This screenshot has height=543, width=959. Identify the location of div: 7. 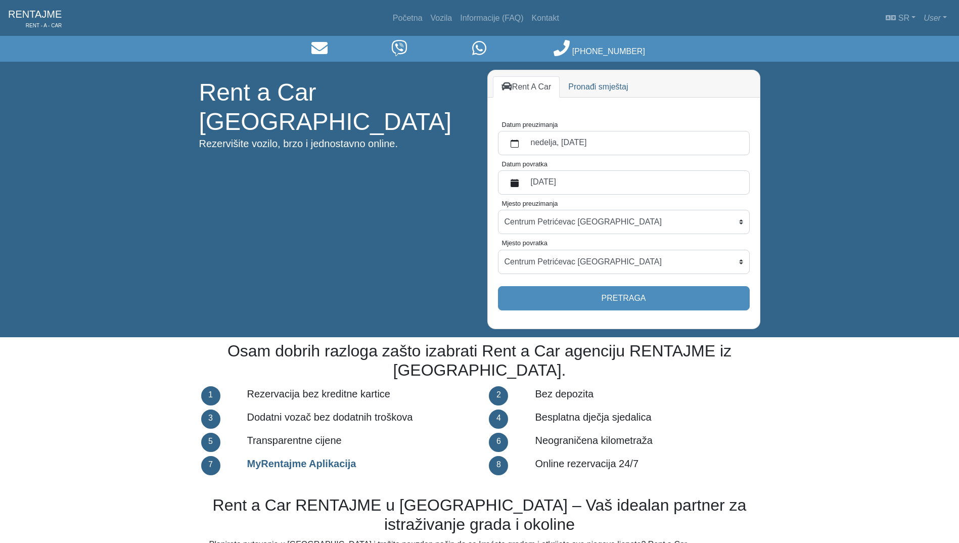
(211, 466).